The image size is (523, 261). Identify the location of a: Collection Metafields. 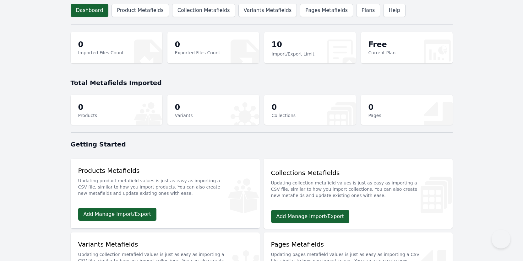
(203, 10).